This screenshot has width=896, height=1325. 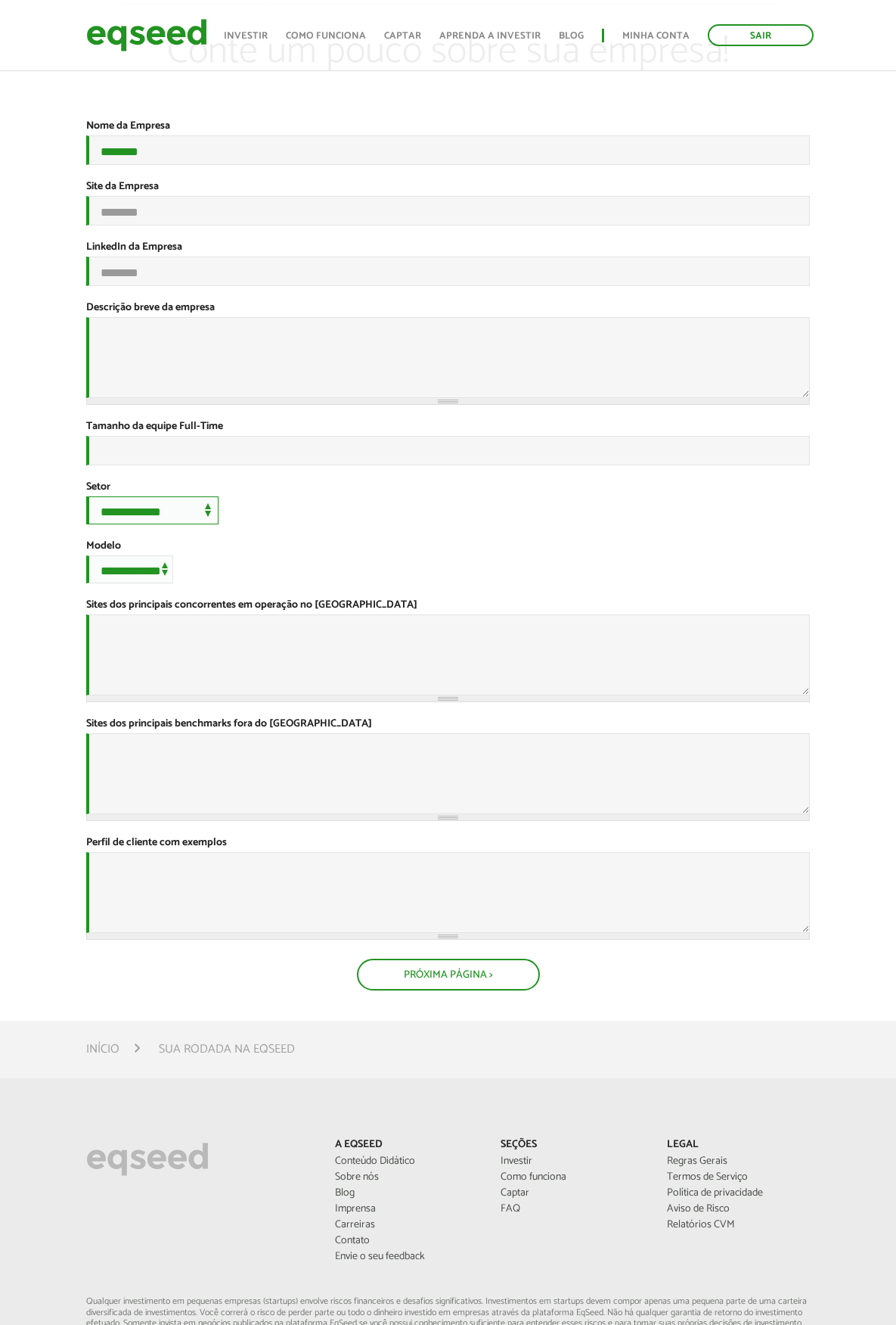 What do you see at coordinates (104, 546) in the screenshot?
I see `label: Modelo` at bounding box center [104, 546].